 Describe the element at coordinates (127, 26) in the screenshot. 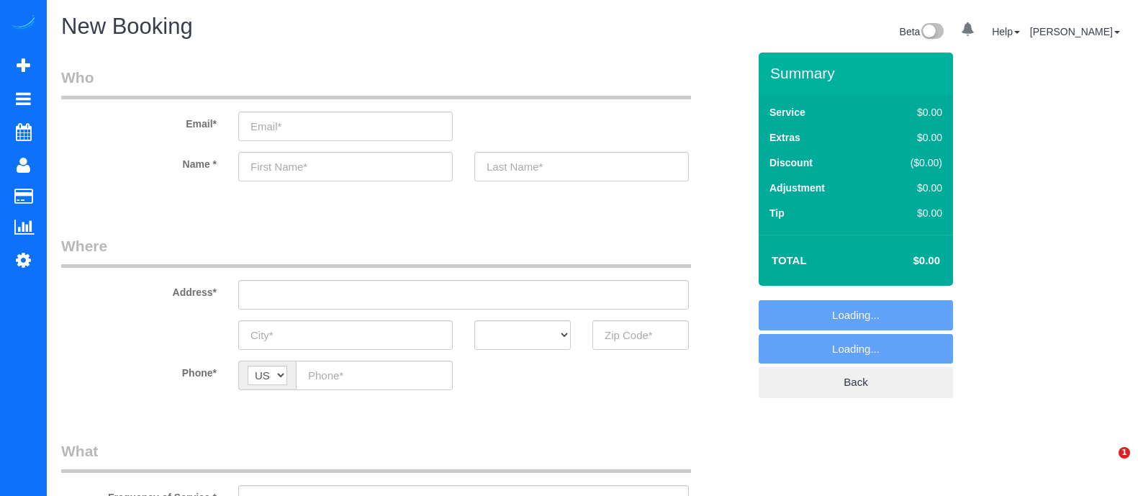

I see `span: New Booking` at that location.